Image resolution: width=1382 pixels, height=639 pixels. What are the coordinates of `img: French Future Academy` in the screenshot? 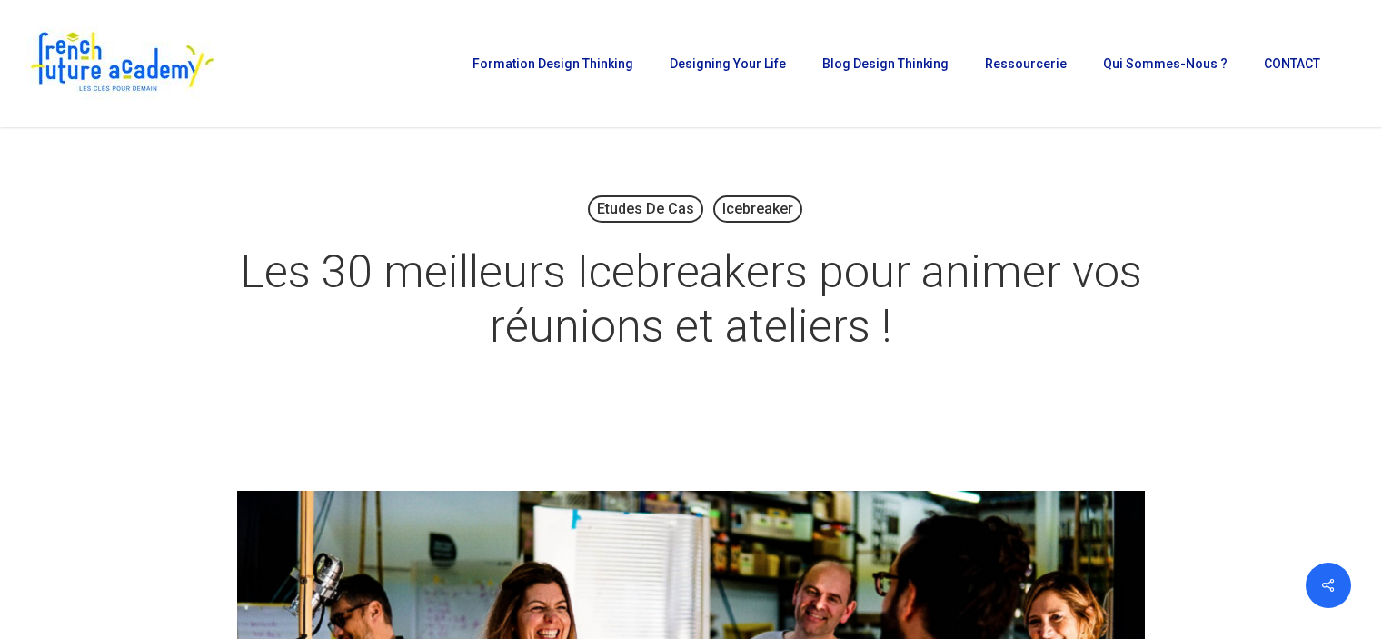 It's located at (121, 64).